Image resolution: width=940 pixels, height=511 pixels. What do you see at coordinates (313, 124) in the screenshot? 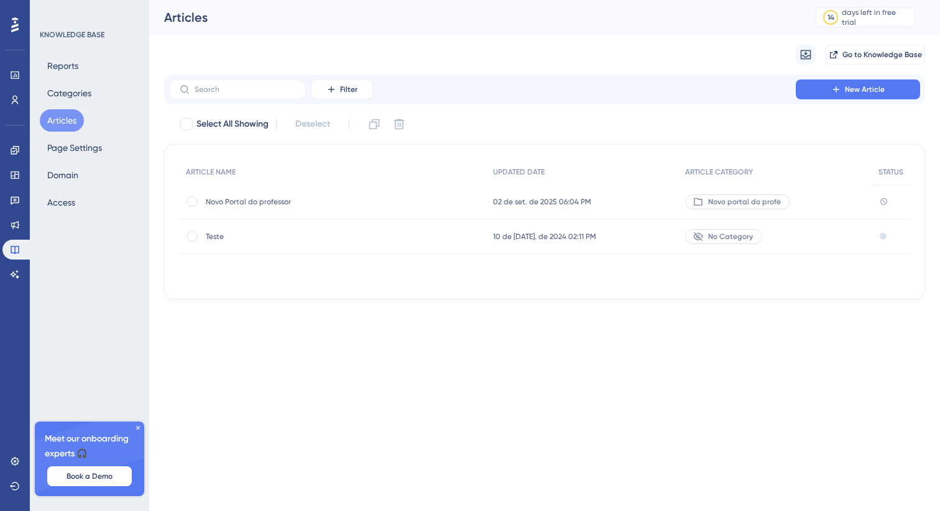
I see `span: Deselect` at bounding box center [313, 124].